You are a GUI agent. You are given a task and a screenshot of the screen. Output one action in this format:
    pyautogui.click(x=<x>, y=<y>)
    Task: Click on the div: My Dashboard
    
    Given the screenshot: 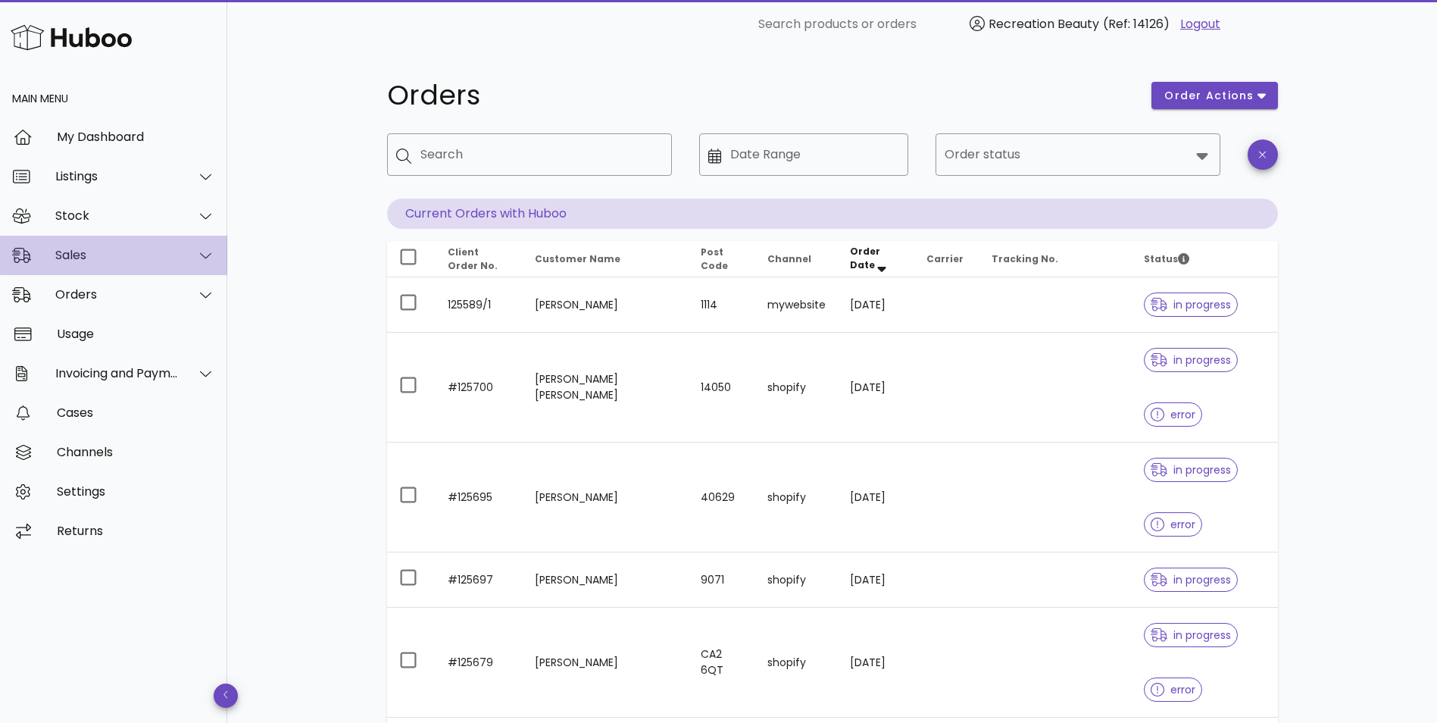 What is the action you would take?
    pyautogui.click(x=136, y=136)
    